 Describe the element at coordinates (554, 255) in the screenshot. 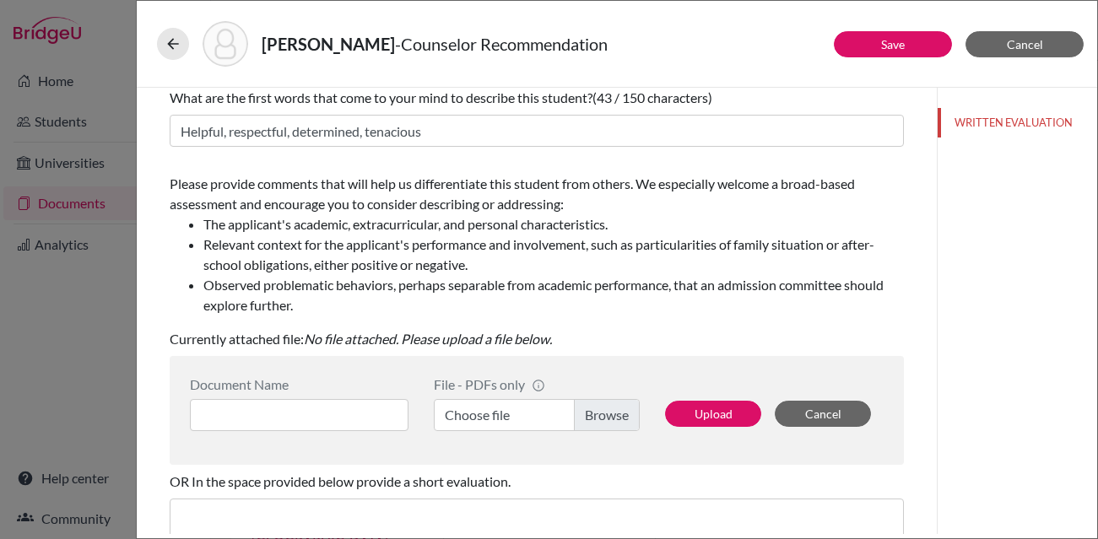

I see `li: Relevant context for the applicant's performance and involvement, such as particularities of fami...` at that location.